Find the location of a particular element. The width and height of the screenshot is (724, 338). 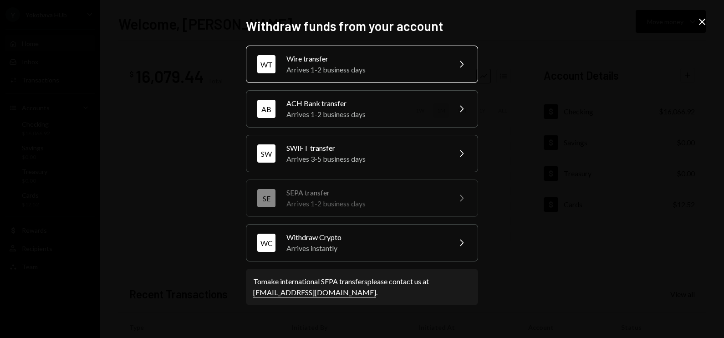

div: AB is located at coordinates (266, 109).